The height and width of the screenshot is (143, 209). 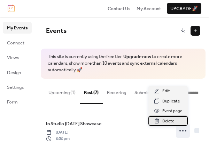 What do you see at coordinates (12, 102) in the screenshot?
I see `span: Form` at bounding box center [12, 102].